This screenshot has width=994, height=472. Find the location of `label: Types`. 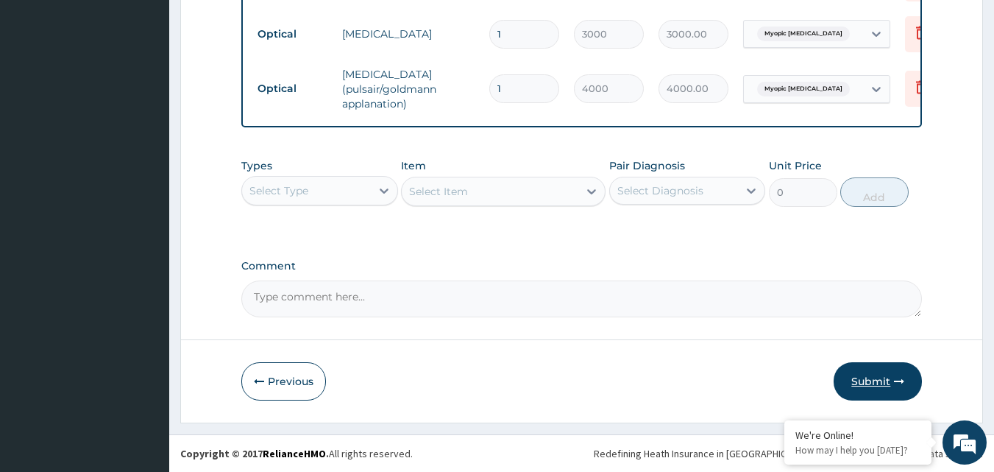

label: Types is located at coordinates (257, 166).